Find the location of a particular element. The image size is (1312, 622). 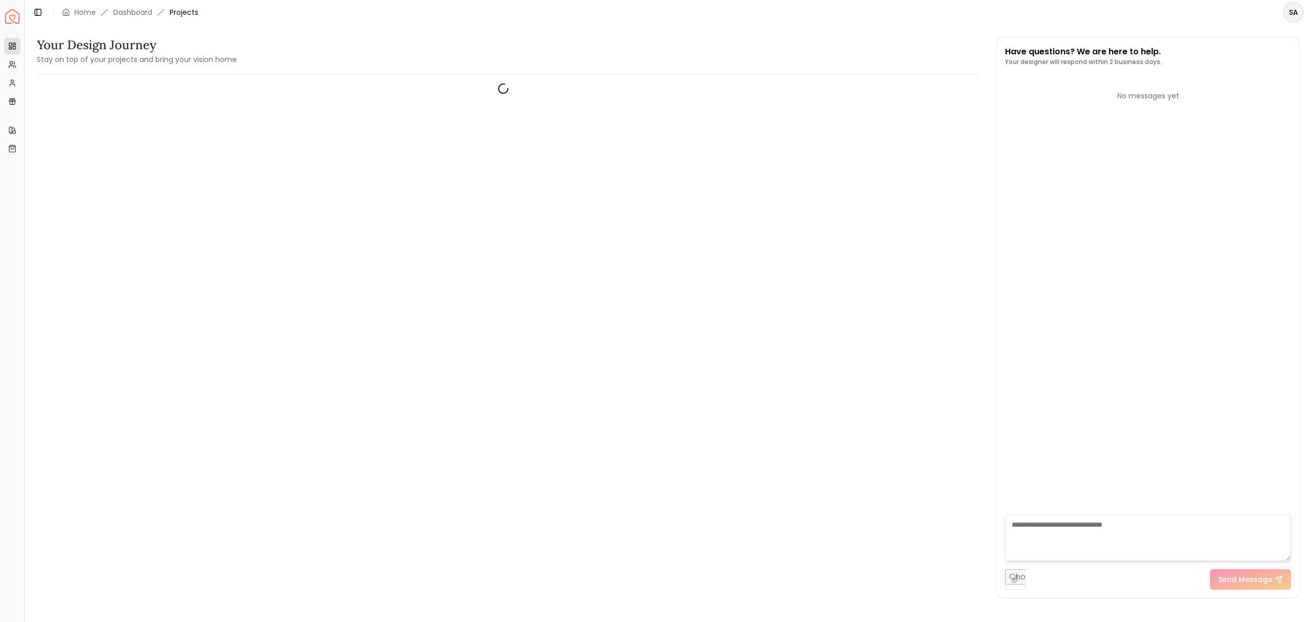

span: Projects is located at coordinates (184, 12).